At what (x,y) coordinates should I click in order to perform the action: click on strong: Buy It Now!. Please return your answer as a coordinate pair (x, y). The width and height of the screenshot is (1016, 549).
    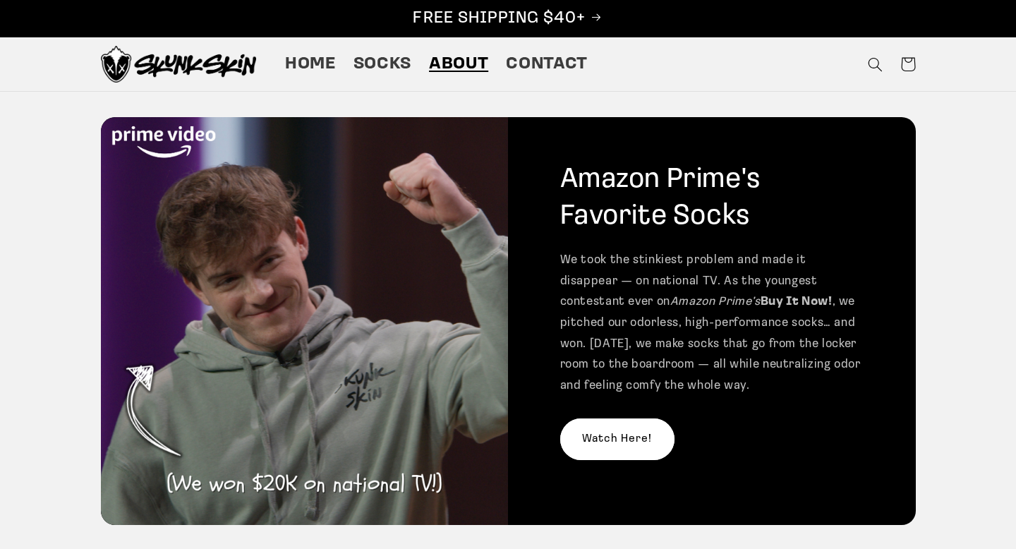
    Looking at the image, I should click on (797, 301).